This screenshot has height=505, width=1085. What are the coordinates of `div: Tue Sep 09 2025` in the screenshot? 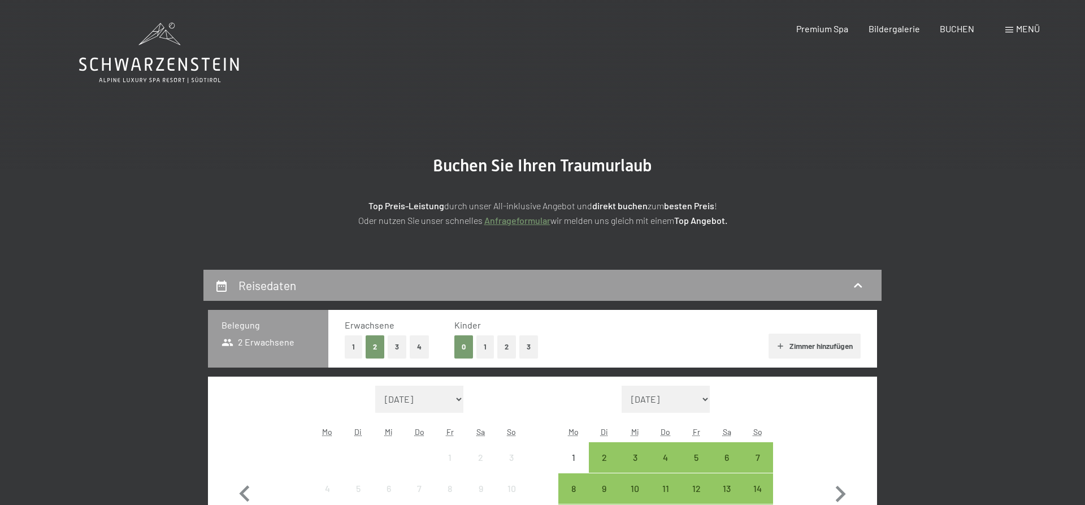 It's located at (604, 488).